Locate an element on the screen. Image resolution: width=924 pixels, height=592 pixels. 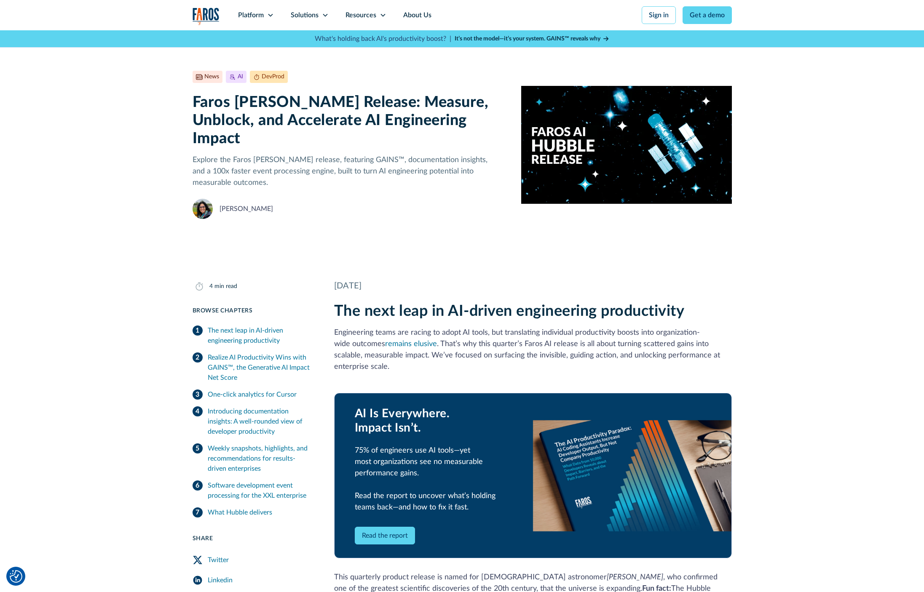
img: AI Productivity Paradox Report 2025 is located at coordinates (632, 476).